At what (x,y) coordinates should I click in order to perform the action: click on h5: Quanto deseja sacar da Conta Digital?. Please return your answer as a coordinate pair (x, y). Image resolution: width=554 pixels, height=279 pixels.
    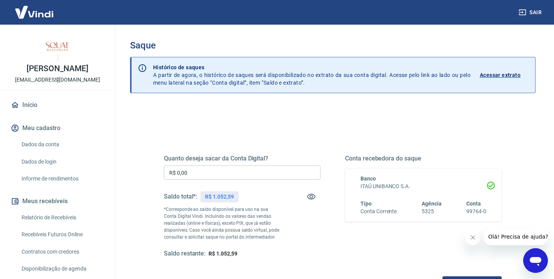
    Looking at the image, I should click on (242, 159).